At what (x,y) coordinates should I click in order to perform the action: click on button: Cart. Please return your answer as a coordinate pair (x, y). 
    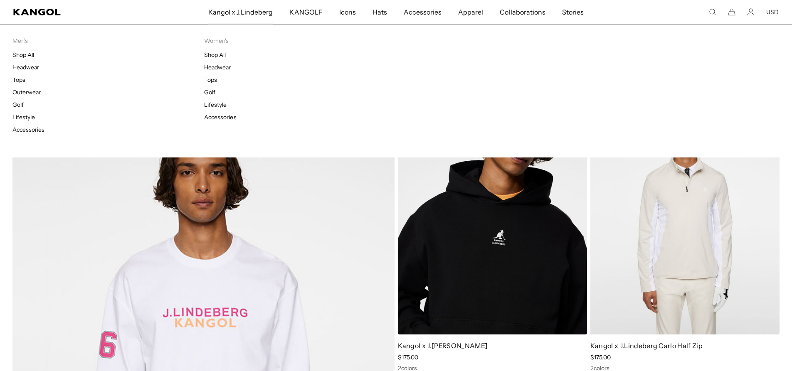
    Looking at the image, I should click on (732, 12).